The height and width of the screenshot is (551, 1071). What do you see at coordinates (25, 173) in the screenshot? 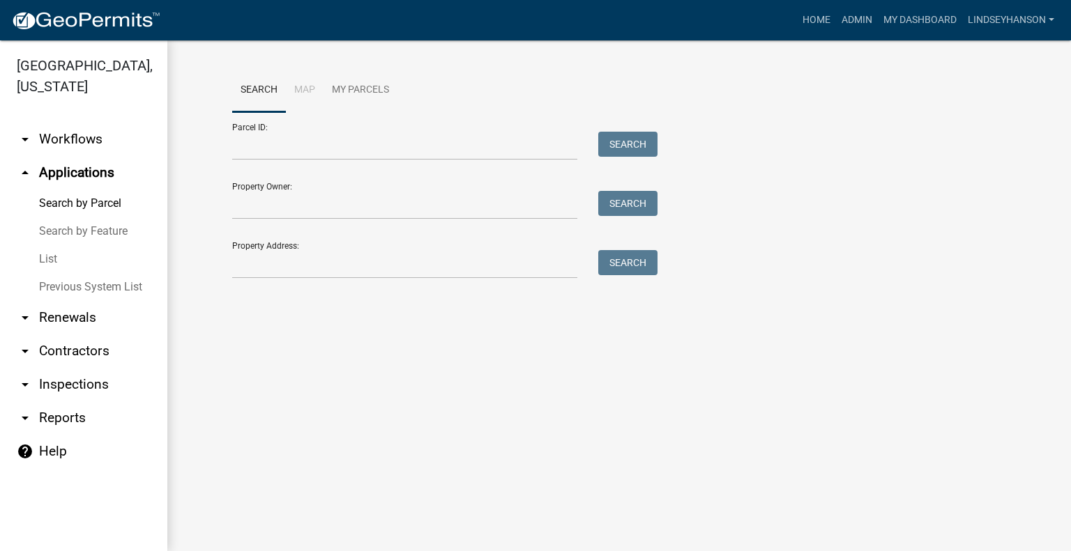
I see `i: arrow_drop_up` at bounding box center [25, 173].